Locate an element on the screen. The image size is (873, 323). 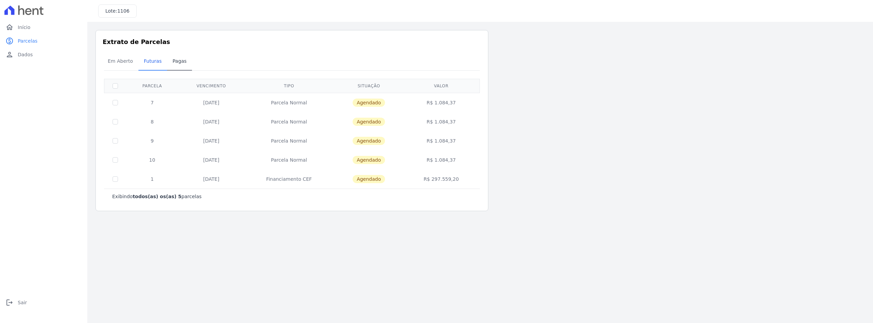
td: 9 is located at coordinates (152, 141).